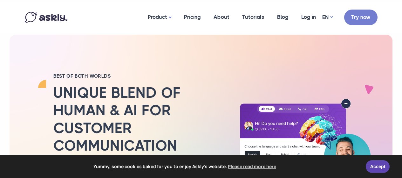 This screenshot has height=178, width=402. I want to click on a: Tutorials, so click(253, 17).